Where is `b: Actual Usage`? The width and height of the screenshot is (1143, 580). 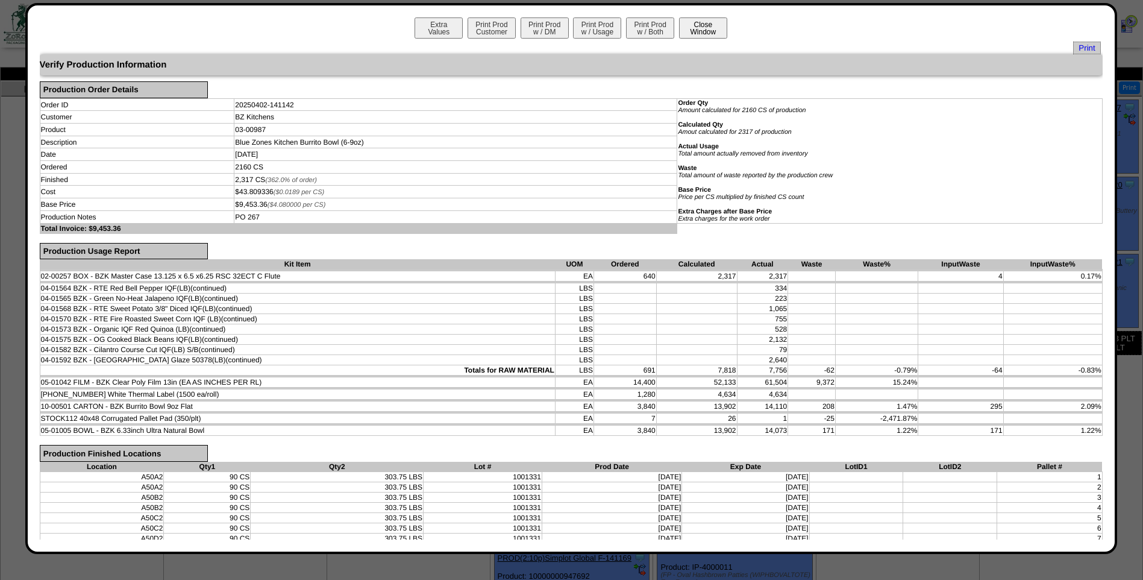 b: Actual Usage is located at coordinates (698, 146).